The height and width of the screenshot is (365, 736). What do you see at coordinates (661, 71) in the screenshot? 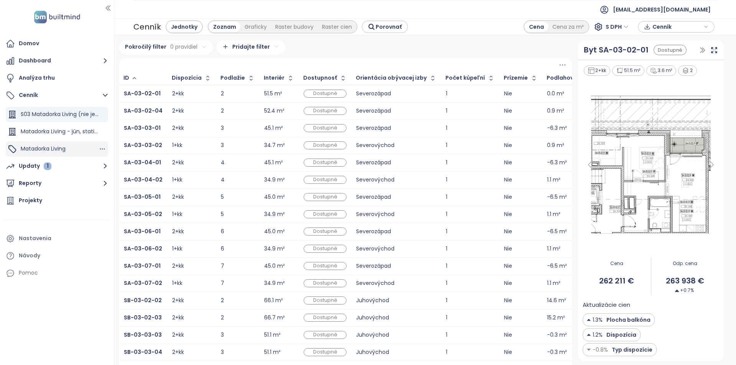
I see `div: 3.6 m²` at bounding box center [661, 71].